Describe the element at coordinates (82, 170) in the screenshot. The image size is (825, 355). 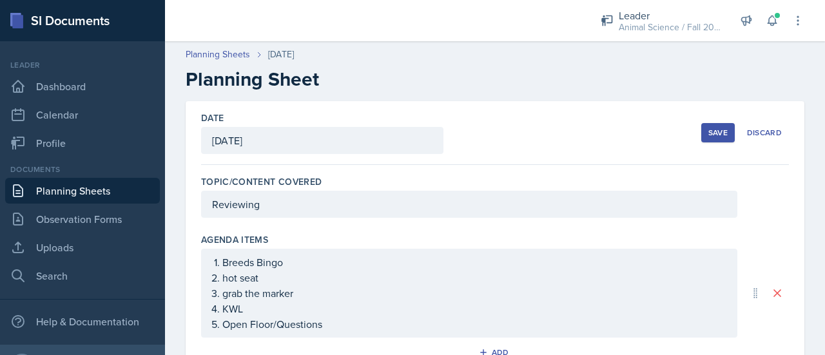
I see `div: Documents` at that location.